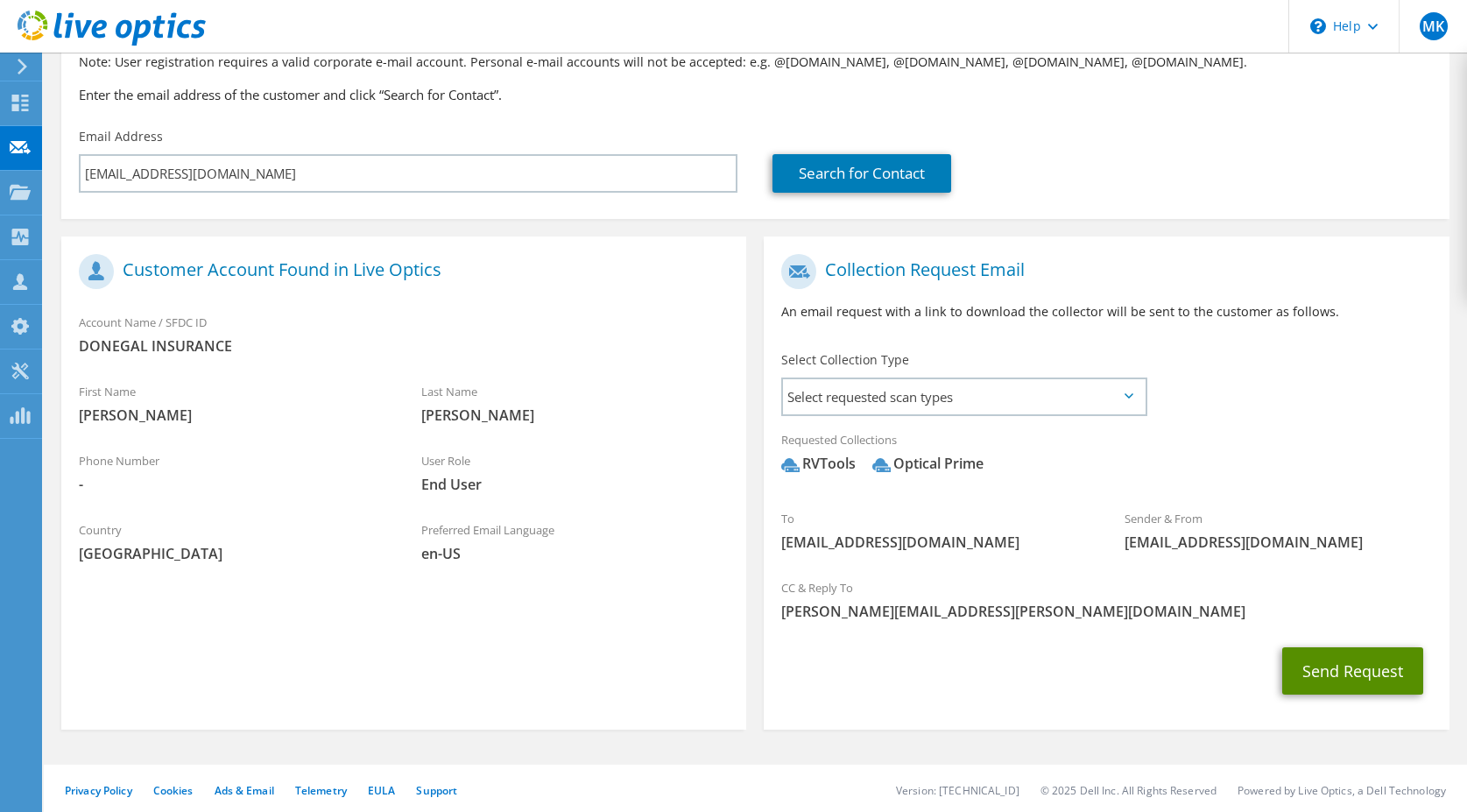  I want to click on div: Preferred Email Language, so click(574, 541).